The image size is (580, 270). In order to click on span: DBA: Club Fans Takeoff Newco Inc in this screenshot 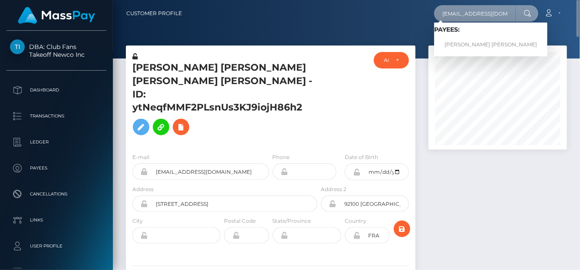, I will do `click(56, 51)`.